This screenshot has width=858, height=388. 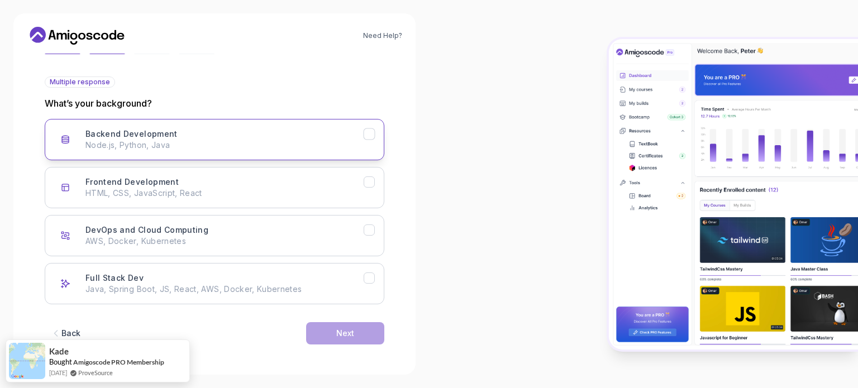 I want to click on a: Amigoscode PRO Membership, so click(x=118, y=362).